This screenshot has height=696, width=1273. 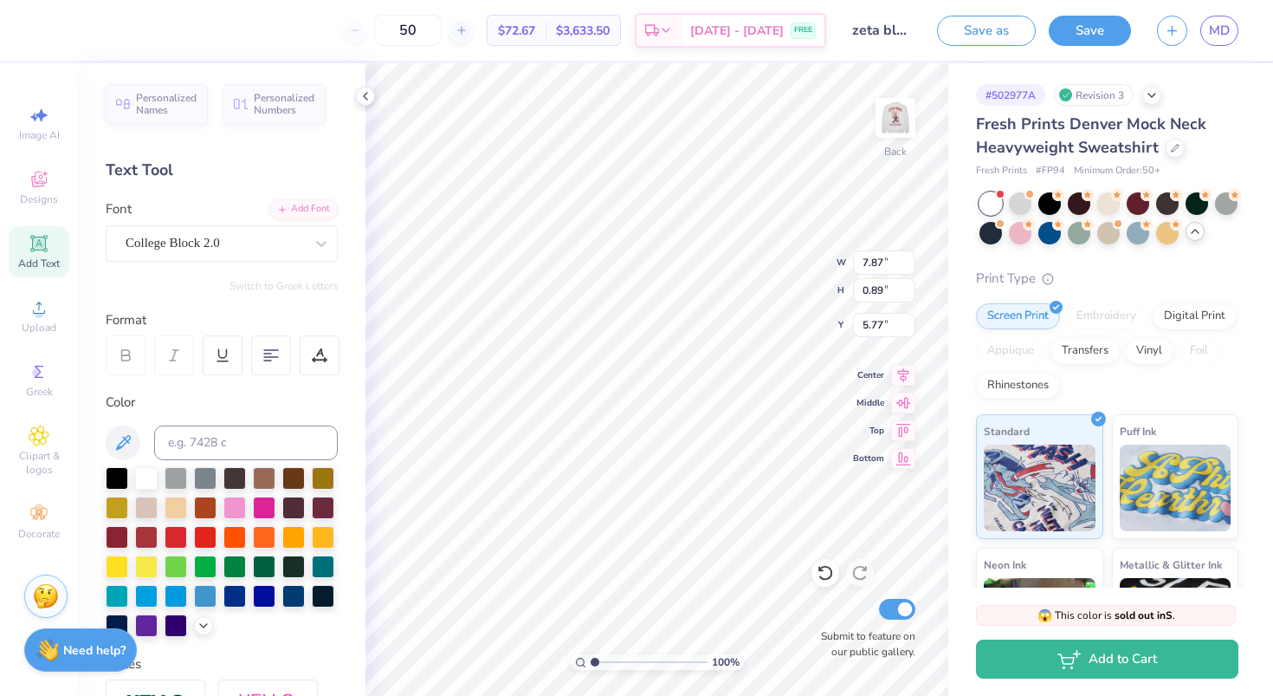 I want to click on div: Digital Print, so click(x=1195, y=316).